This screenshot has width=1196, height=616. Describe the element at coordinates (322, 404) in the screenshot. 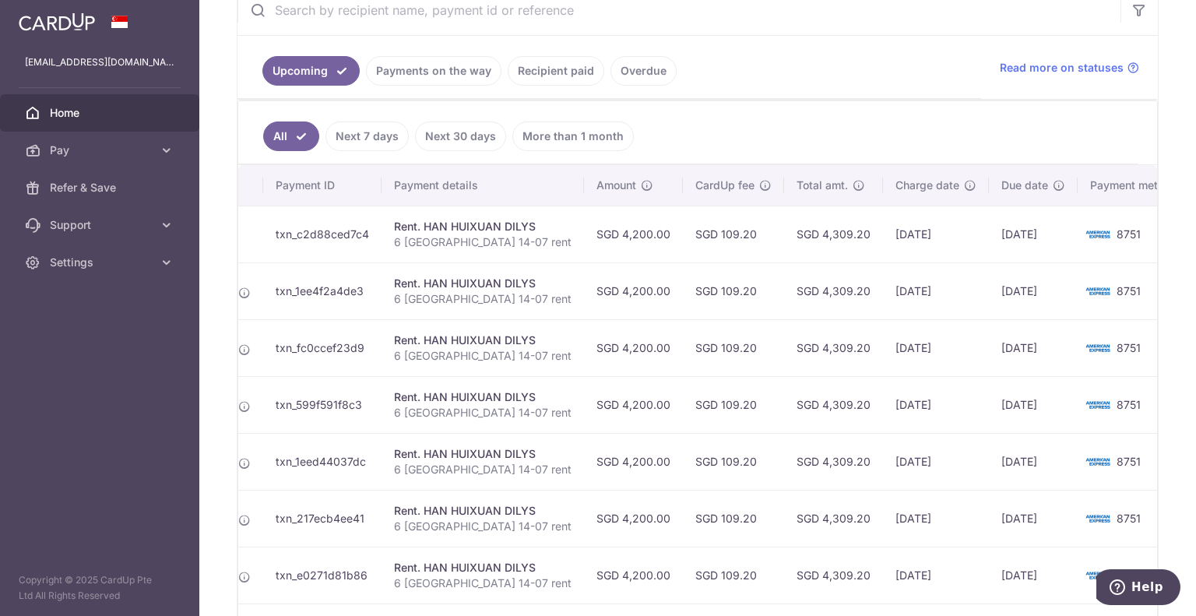

I see `td: txn_599f591f8c3` at that location.